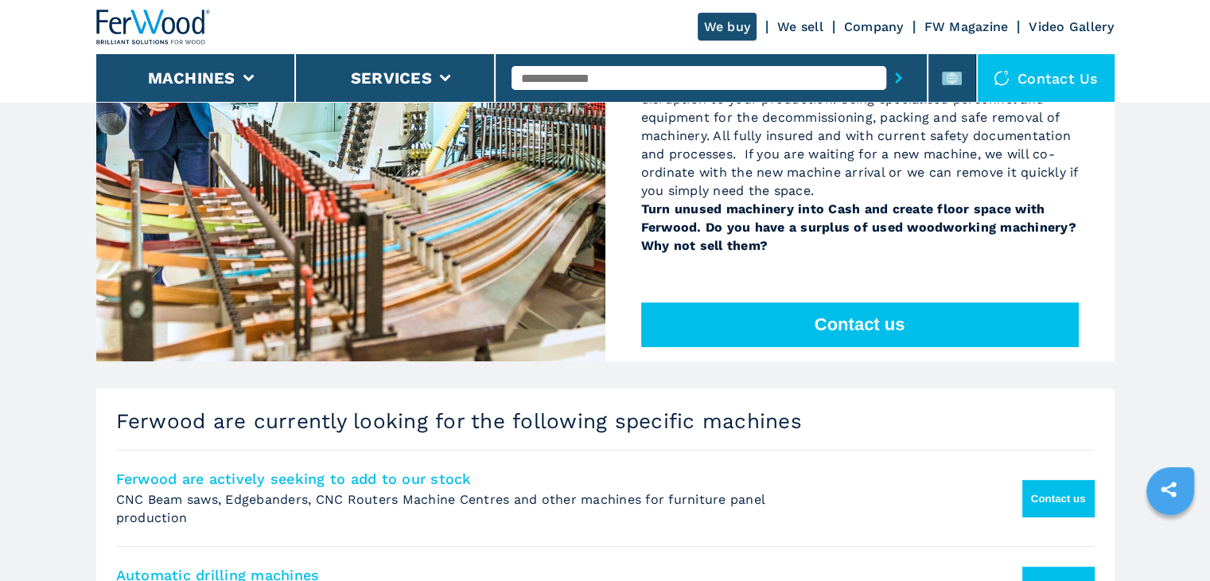 The image size is (1210, 581). What do you see at coordinates (1002, 78) in the screenshot?
I see `img: Contact us` at bounding box center [1002, 78].